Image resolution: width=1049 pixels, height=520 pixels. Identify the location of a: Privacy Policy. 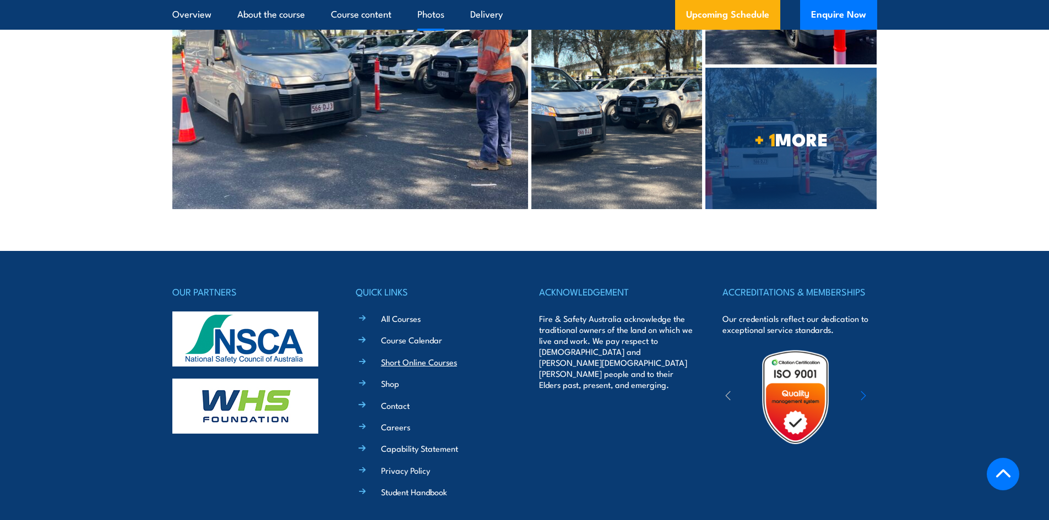
(405, 470).